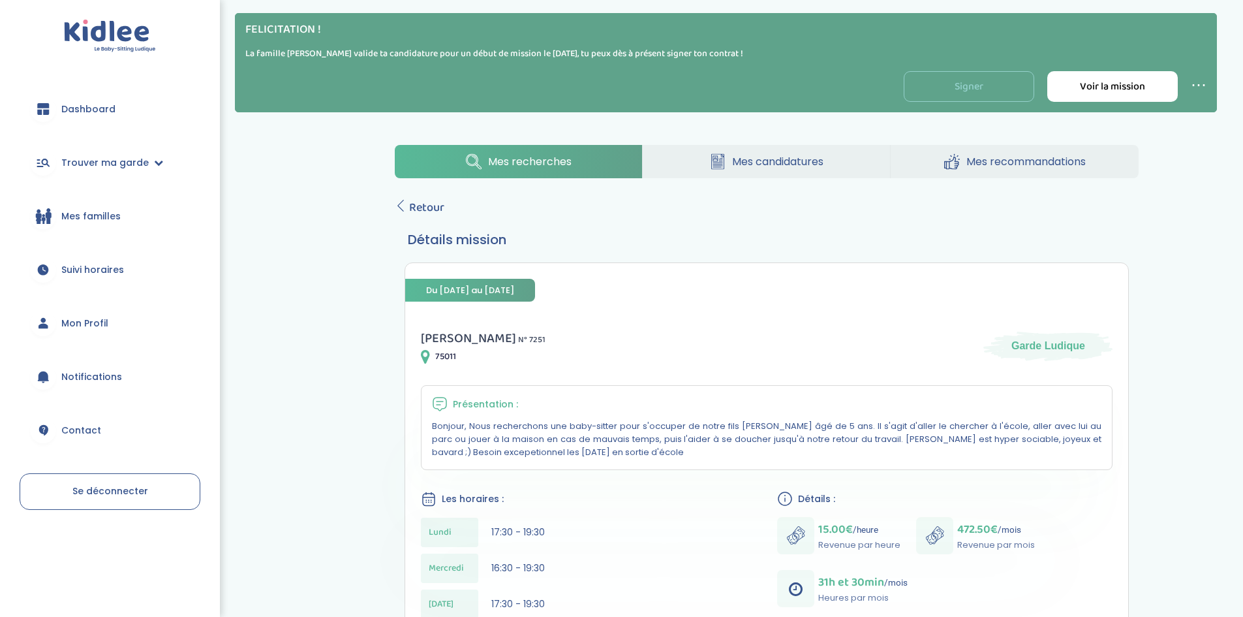 This screenshot has width=1243, height=617. Describe the element at coordinates (726, 30) in the screenshot. I see `h4: FELICITATION !` at that location.